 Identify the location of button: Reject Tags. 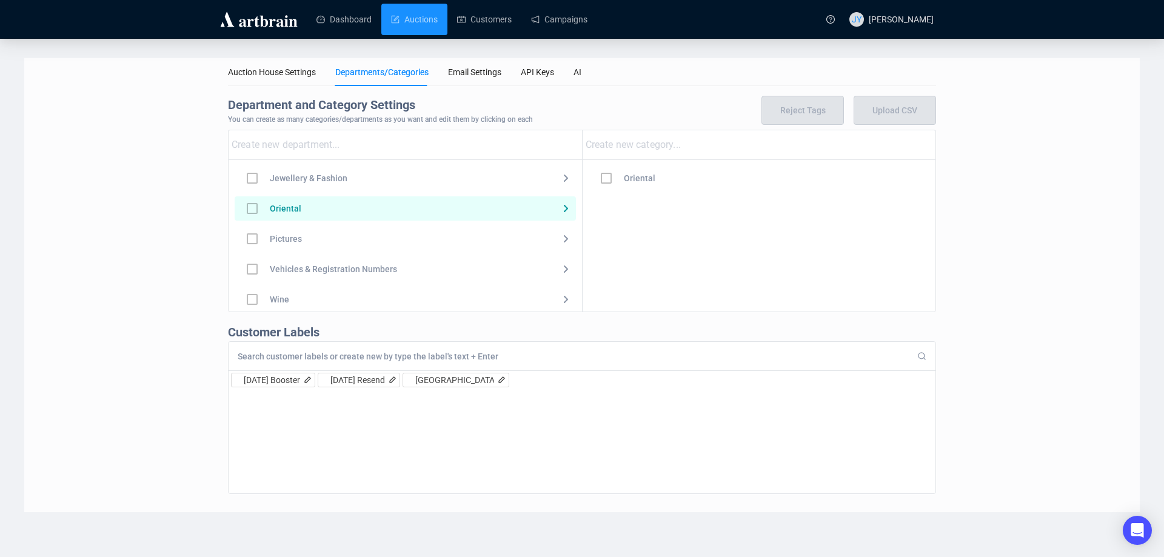
(803, 110).